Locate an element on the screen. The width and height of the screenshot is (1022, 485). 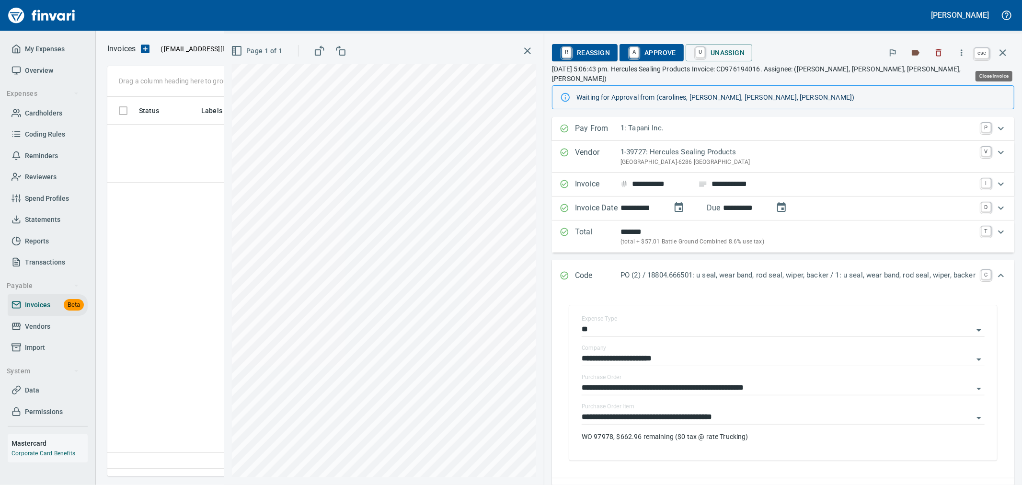
label: Company is located at coordinates (594, 348).